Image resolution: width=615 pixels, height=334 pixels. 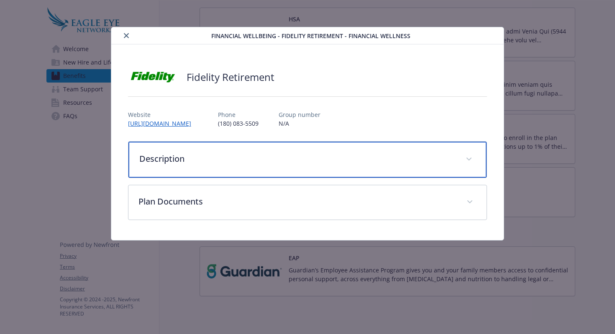 What do you see at coordinates (231, 77) in the screenshot?
I see `h2: Fidelity Retirement` at bounding box center [231, 77].